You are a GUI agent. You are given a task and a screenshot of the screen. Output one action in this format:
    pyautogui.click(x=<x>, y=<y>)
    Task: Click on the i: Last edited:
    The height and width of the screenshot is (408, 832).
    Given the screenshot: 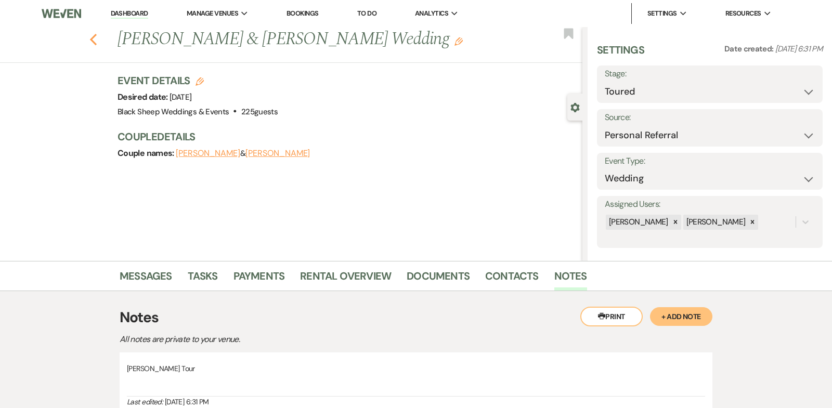 What is the action you would take?
    pyautogui.click(x=145, y=402)
    